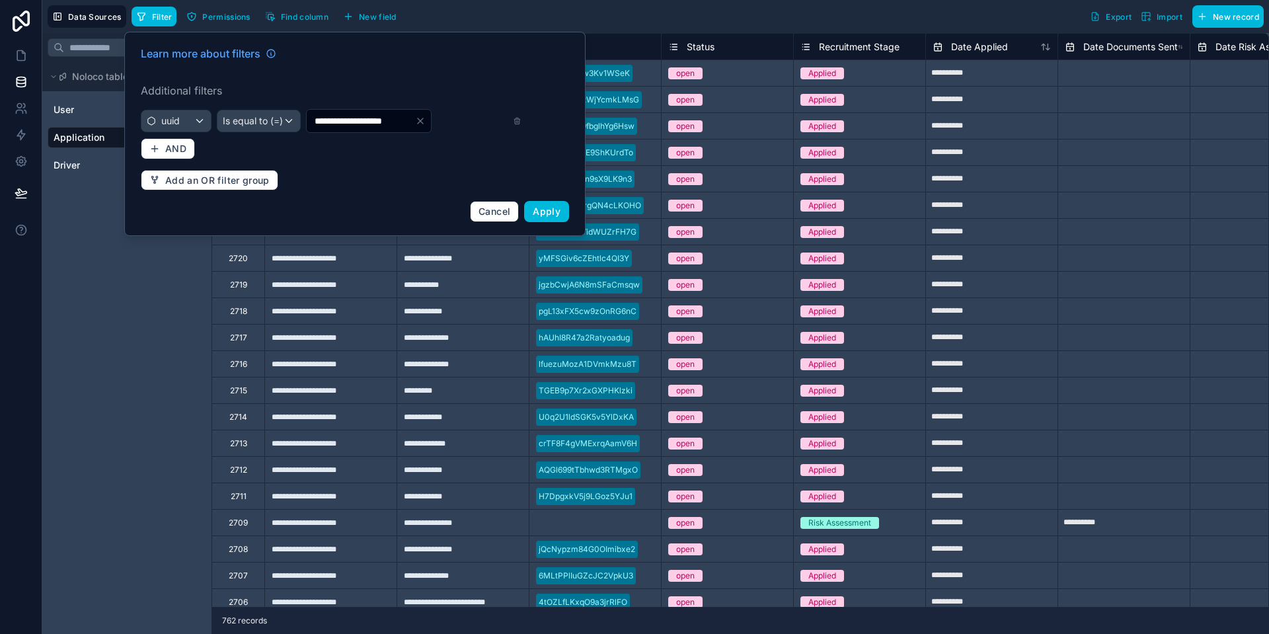  What do you see at coordinates (63, 110) in the screenshot?
I see `span: User` at bounding box center [63, 110].